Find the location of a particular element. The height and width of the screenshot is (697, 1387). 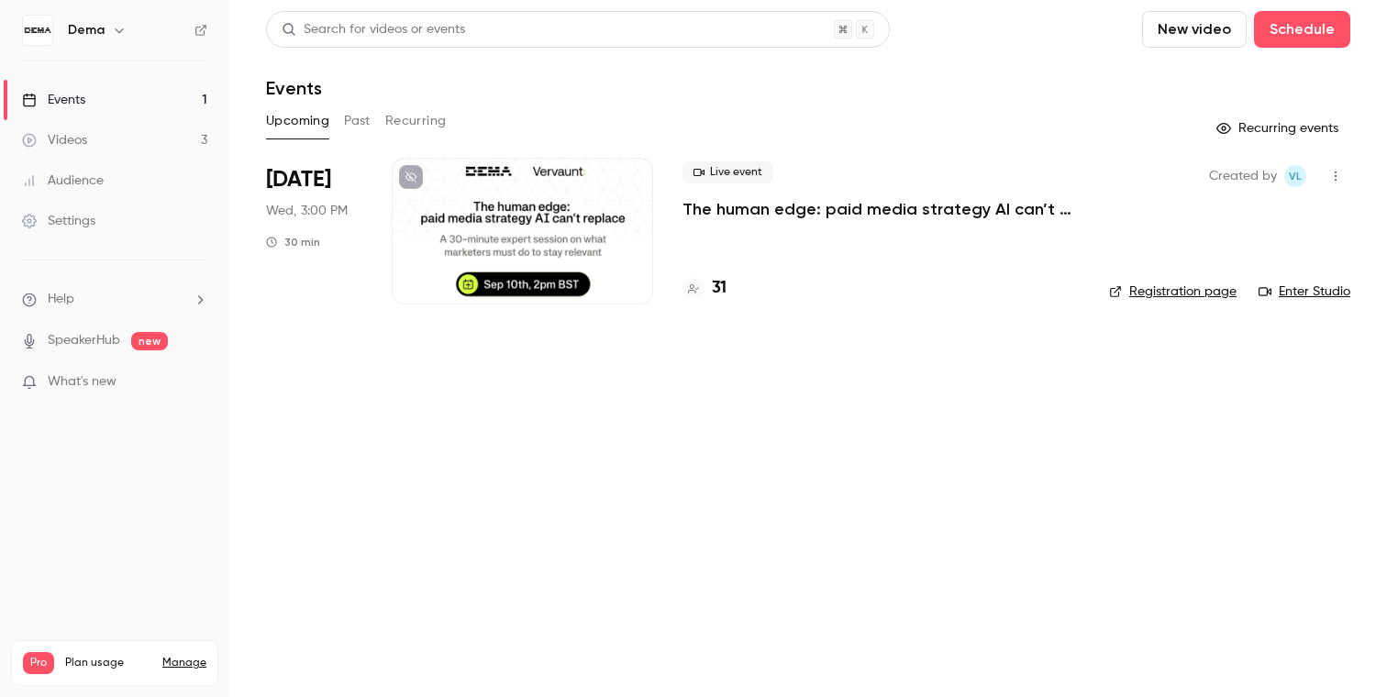

a: Registration page is located at coordinates (1173, 292).